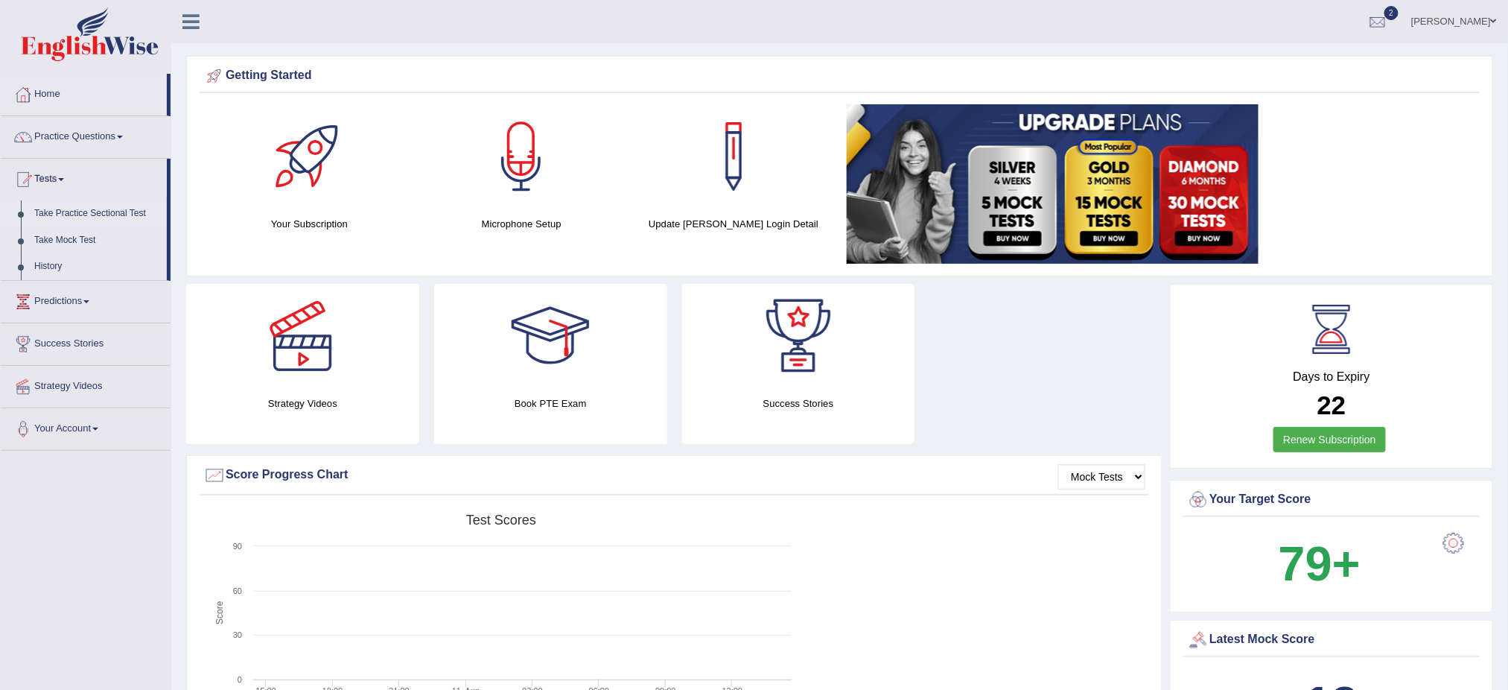  I want to click on text: 60, so click(238, 591).